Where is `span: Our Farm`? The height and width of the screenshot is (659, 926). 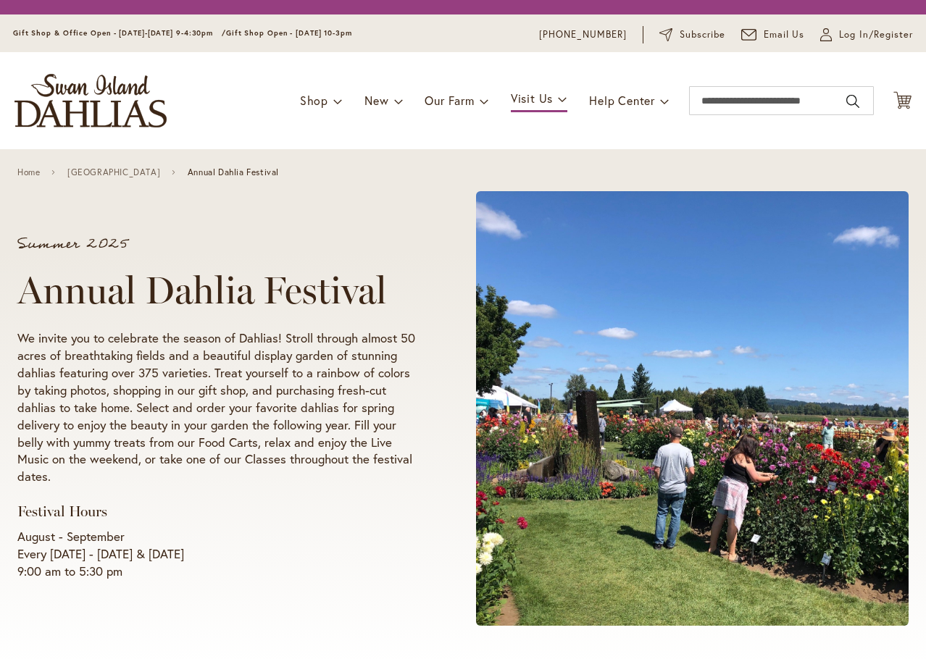
span: Our Farm is located at coordinates (449, 100).